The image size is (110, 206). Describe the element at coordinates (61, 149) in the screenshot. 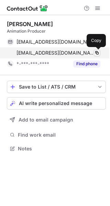

I see `span: Notes` at that location.